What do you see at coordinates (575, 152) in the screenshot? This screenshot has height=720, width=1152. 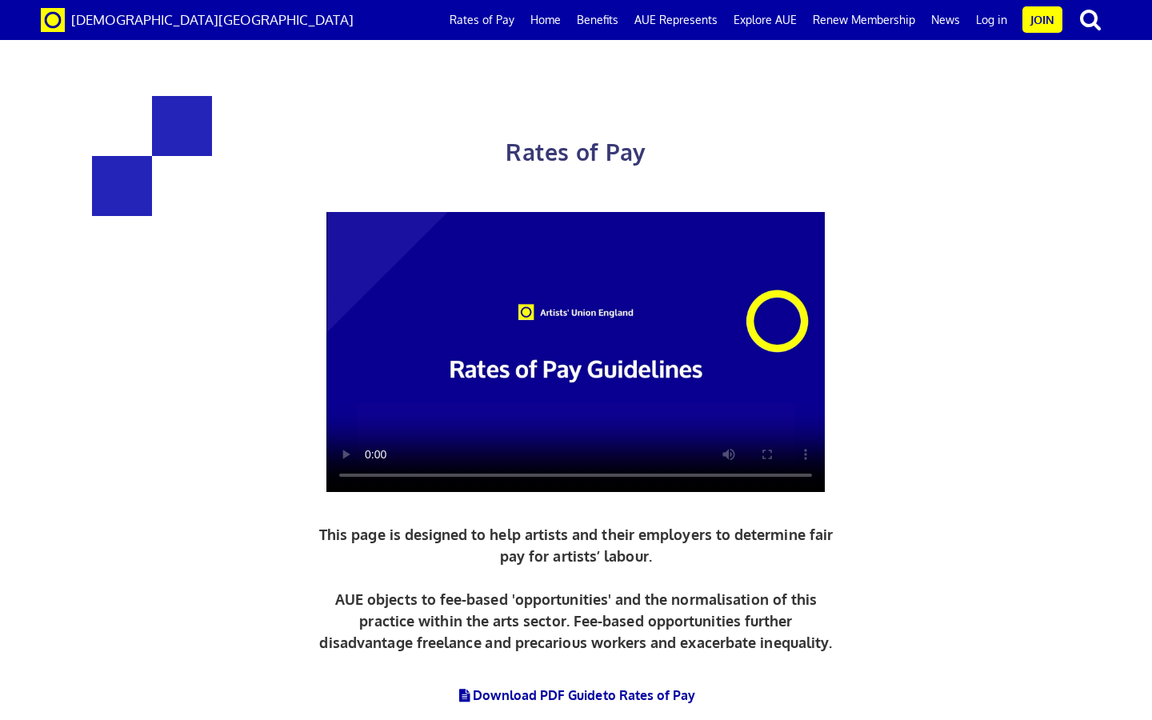 I see `span: Rates of Pay` at bounding box center [575, 152].